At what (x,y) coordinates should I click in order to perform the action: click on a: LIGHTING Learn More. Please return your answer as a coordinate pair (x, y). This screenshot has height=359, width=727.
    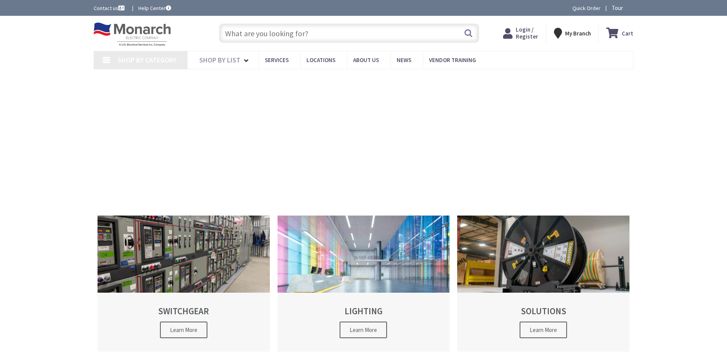
    Looking at the image, I should click on (364, 283).